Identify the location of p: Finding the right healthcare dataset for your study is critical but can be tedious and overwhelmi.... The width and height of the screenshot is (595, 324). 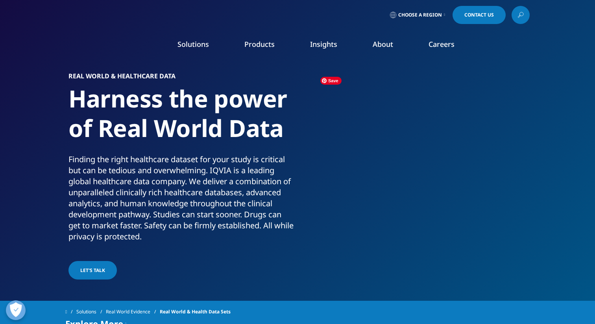
(182, 200).